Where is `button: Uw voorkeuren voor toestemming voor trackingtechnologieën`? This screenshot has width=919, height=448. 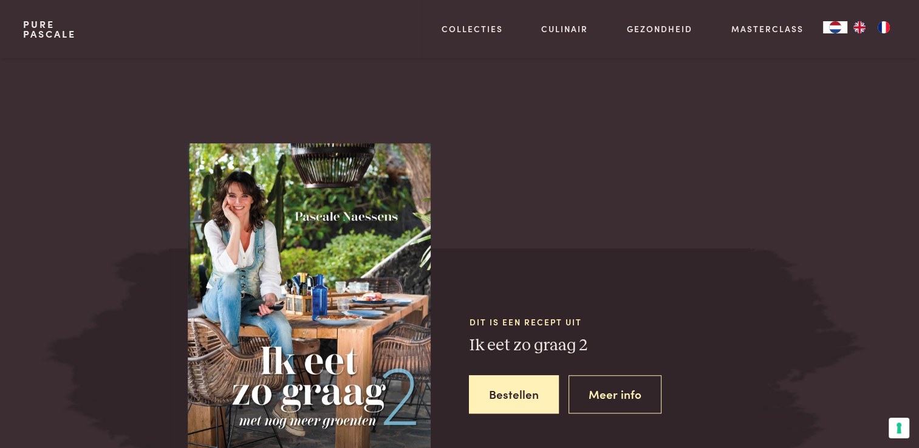 button: Uw voorkeuren voor toestemming voor trackingtechnologieën is located at coordinates (899, 428).